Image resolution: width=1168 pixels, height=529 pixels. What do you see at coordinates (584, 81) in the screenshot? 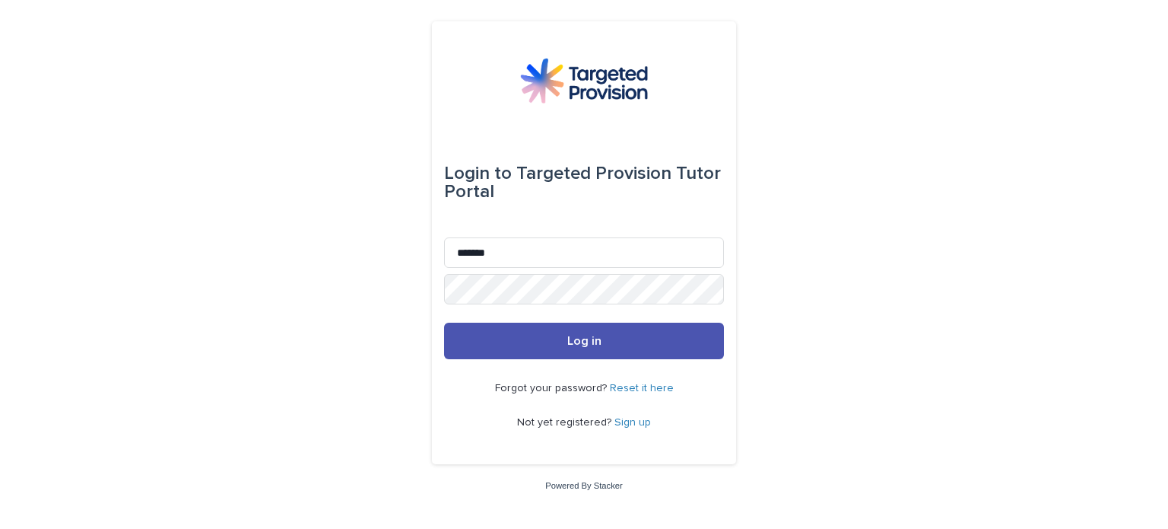
I see `img: M5nRWzHhSzIhMunXDL62` at bounding box center [584, 81].